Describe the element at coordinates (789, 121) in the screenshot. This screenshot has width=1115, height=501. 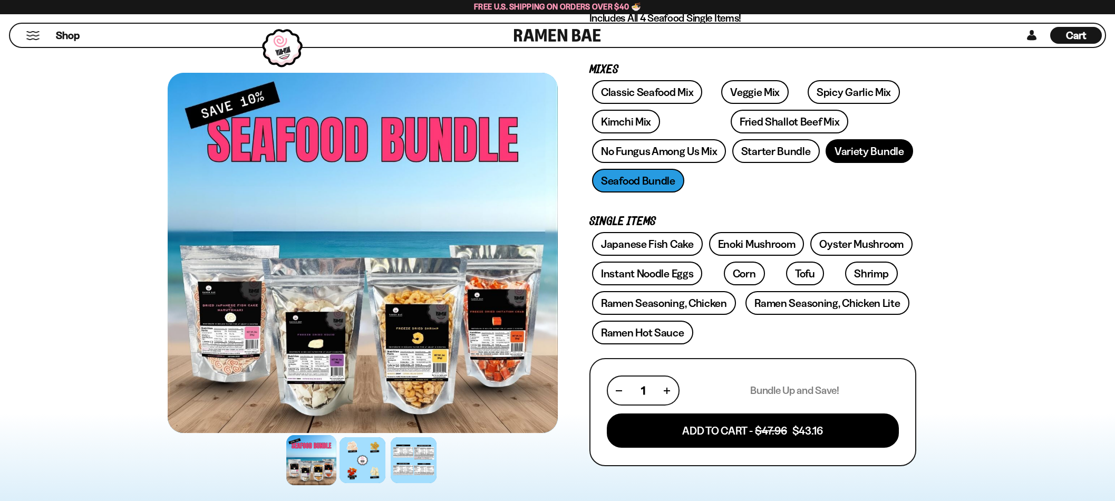
I see `a: Fried Shallot Beef Mix` at that location.